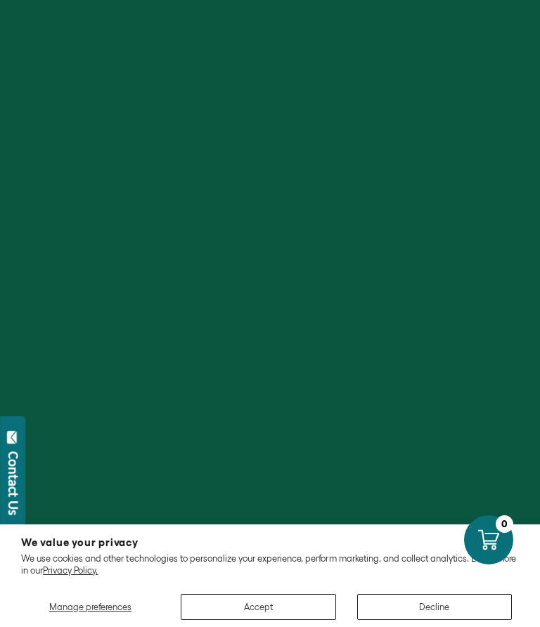  What do you see at coordinates (258, 607) in the screenshot?
I see `button: Accept` at bounding box center [258, 607].